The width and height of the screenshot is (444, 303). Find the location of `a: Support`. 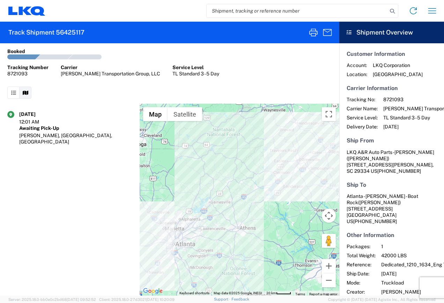

a: Support is located at coordinates (223, 299).